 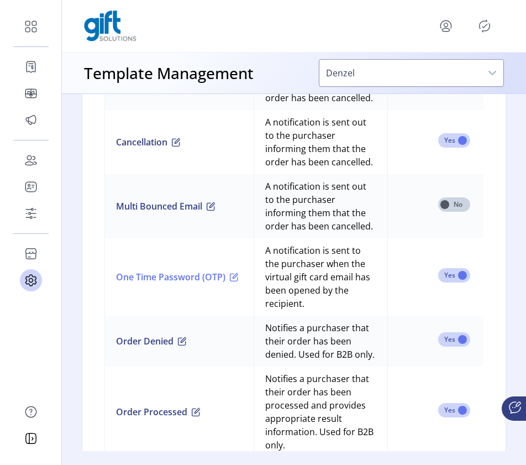 I want to click on p: Type main email headline here, so click(x=166, y=253).